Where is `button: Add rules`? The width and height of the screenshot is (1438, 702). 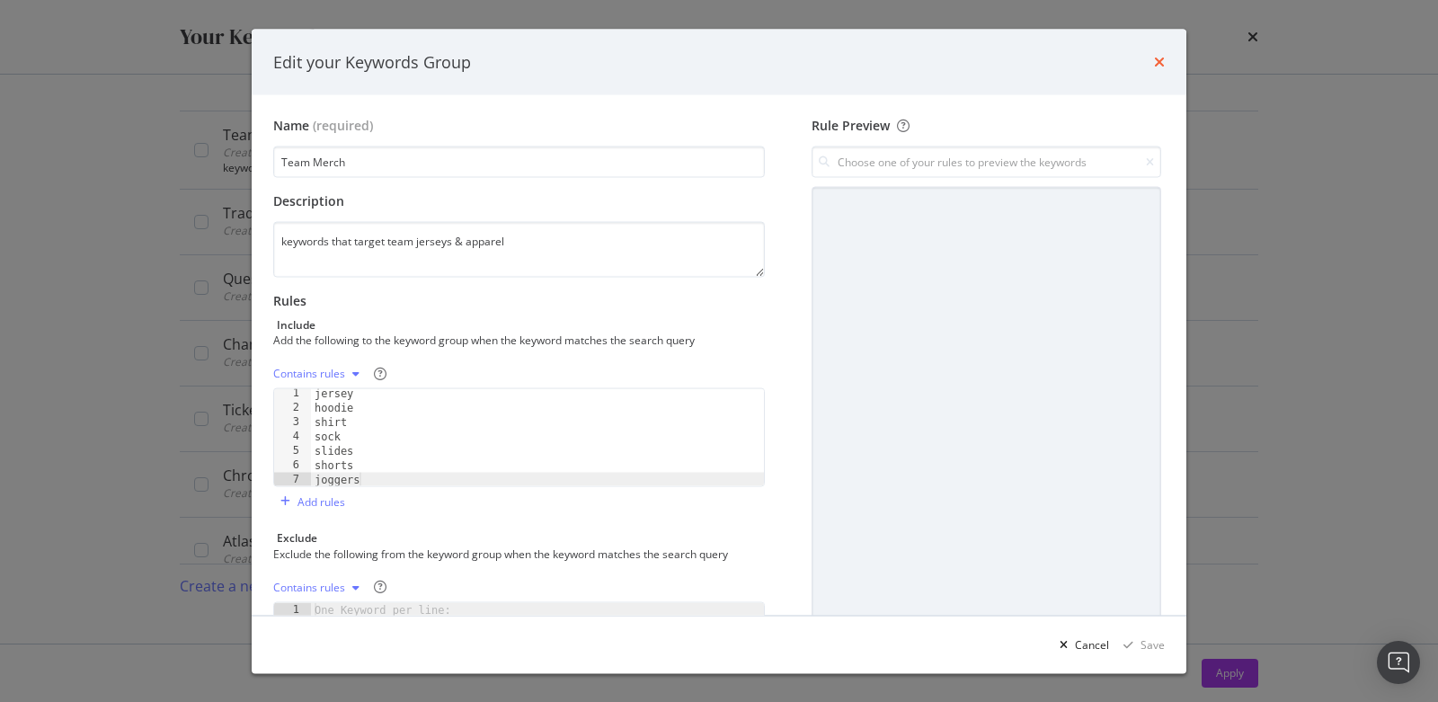
button: Add rules is located at coordinates (309, 502).